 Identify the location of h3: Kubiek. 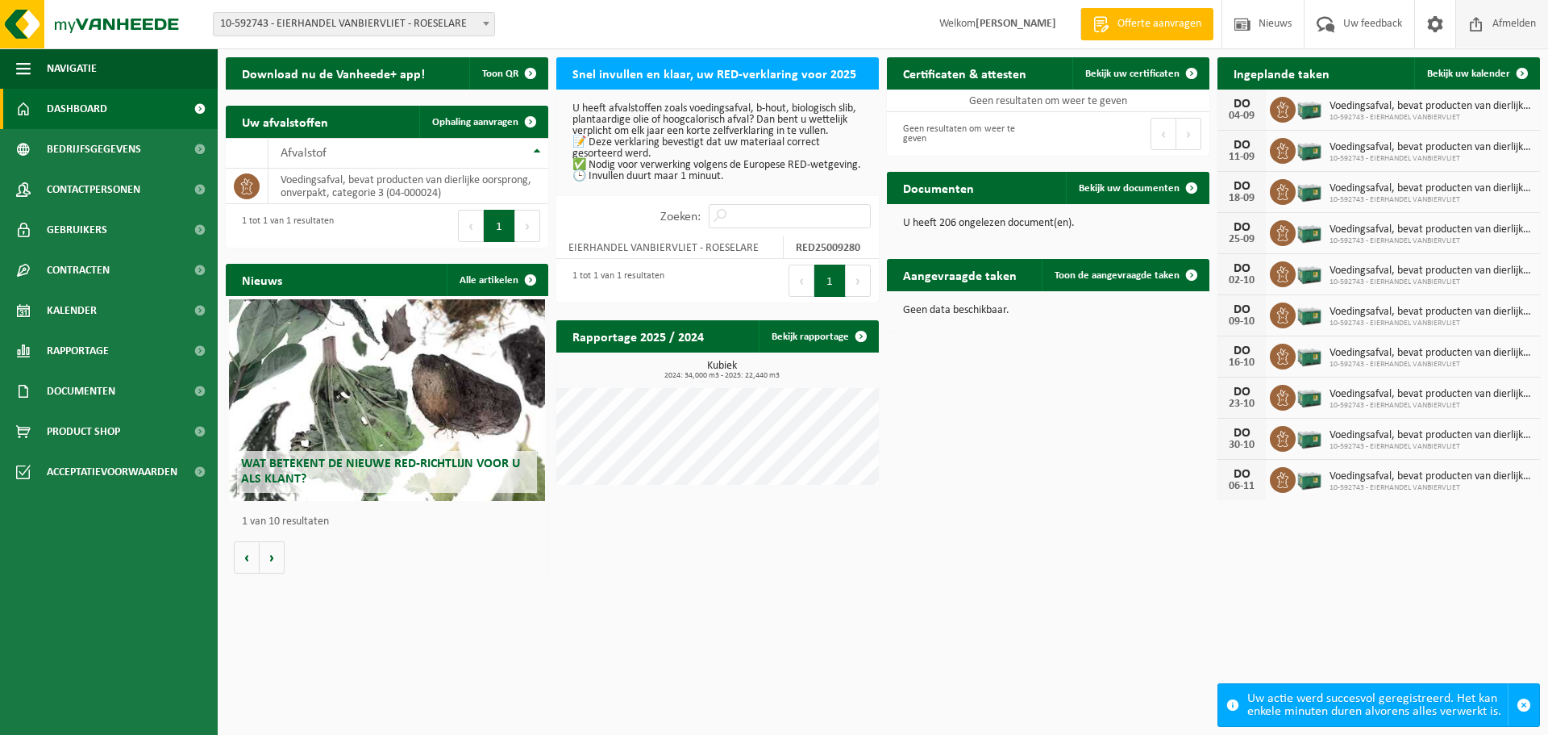
(722, 370).